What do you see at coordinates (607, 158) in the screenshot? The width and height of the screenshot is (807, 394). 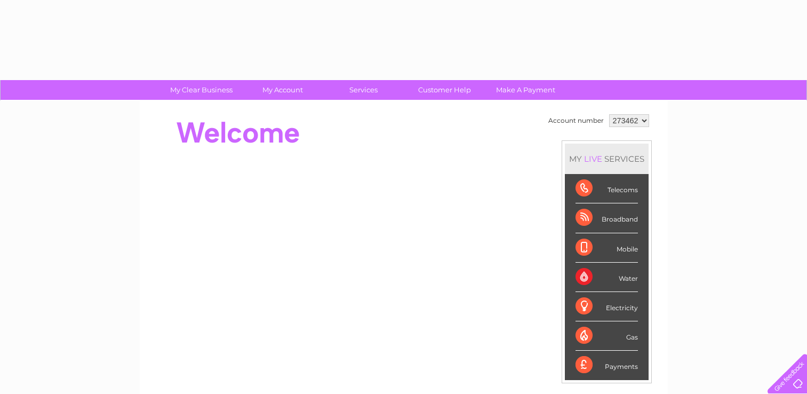 I see `div: MY SERVICES` at bounding box center [607, 158].